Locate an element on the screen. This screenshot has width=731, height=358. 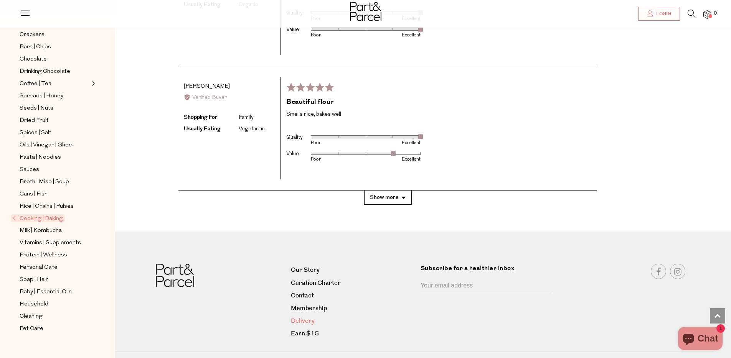
a: Personal Care is located at coordinates (54, 267).